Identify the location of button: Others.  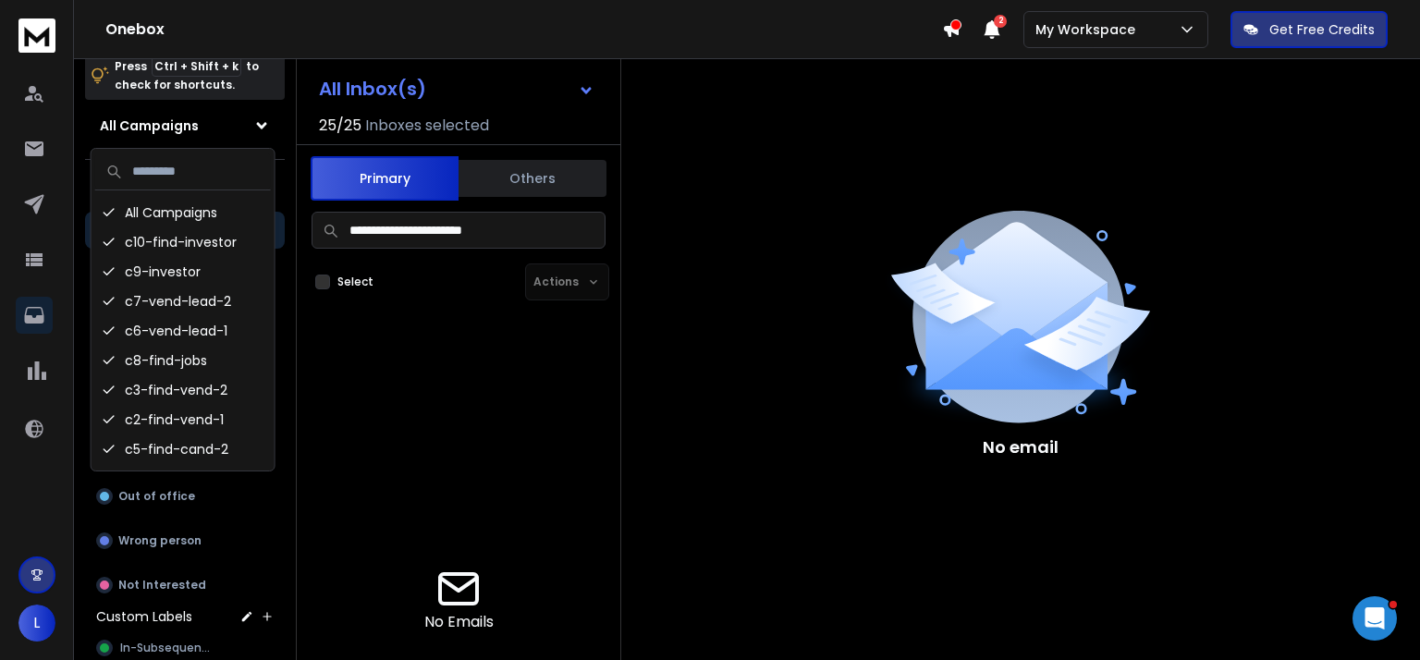
(532, 178).